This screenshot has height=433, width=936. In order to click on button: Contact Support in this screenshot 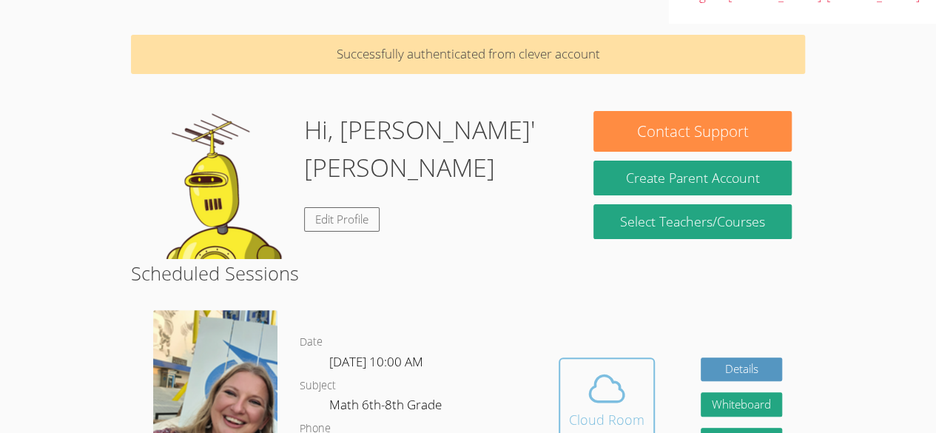, I will do `click(692, 131)`.